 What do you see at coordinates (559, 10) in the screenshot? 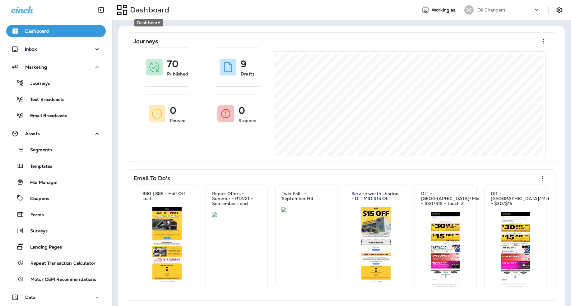
I see `button: Settings` at bounding box center [559, 10].